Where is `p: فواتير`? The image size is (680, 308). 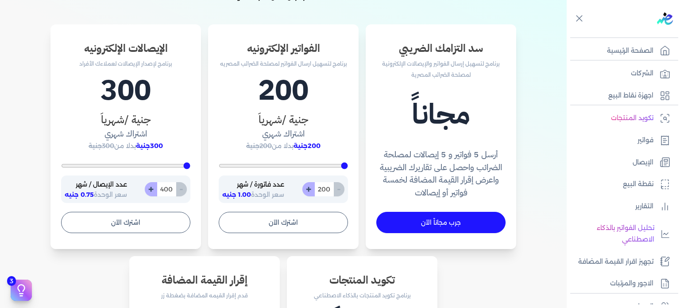 p: فواتير is located at coordinates (645, 140).